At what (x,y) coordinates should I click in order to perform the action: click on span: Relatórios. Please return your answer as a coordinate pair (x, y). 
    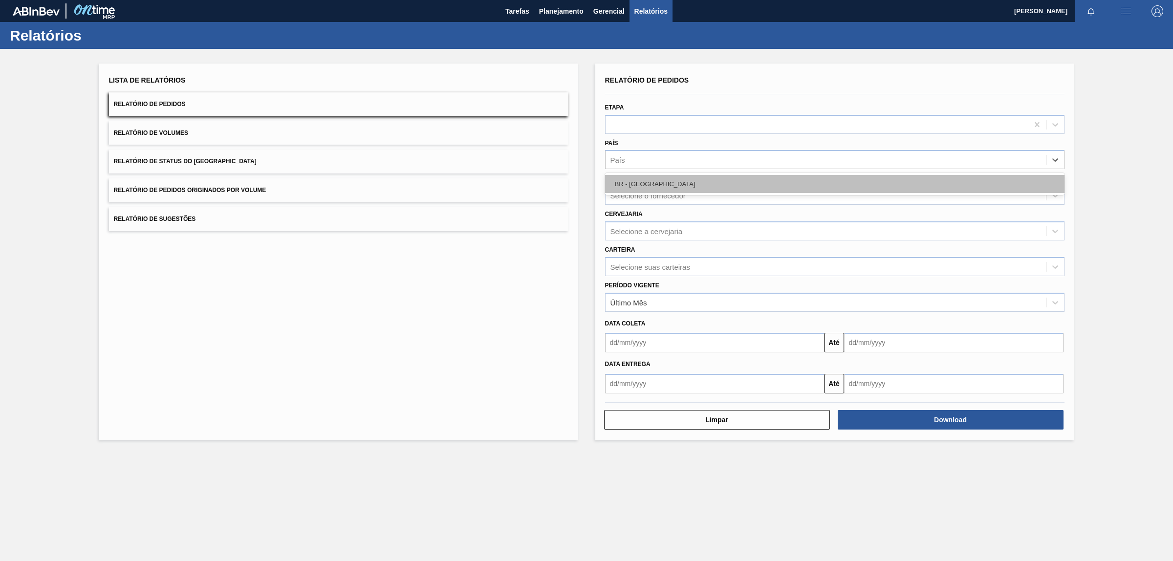
    Looking at the image, I should click on (651, 11).